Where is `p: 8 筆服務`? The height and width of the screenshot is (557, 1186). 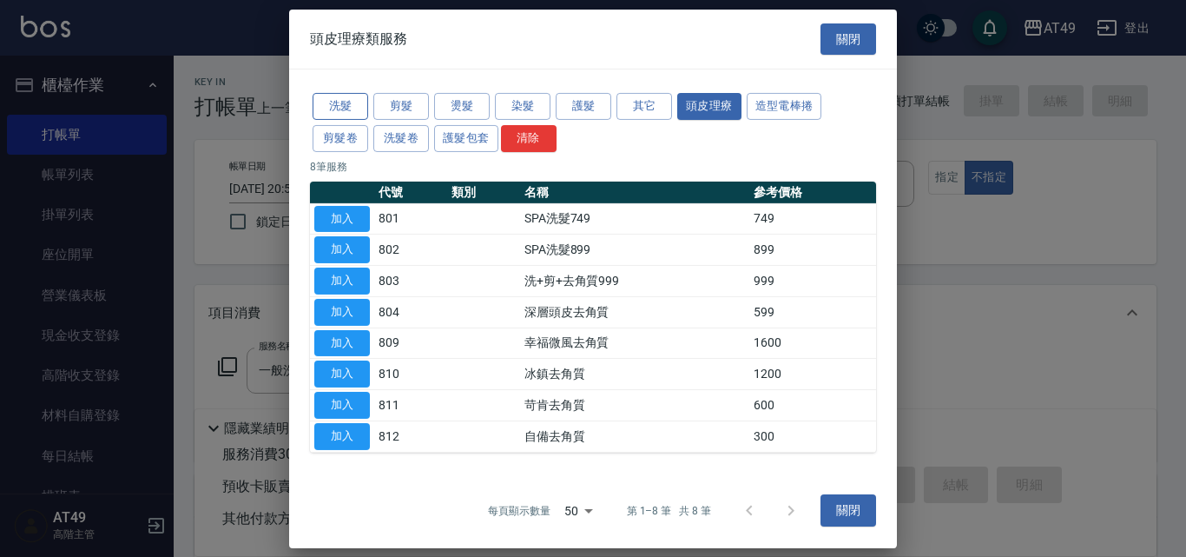
p: 8 筆服務 is located at coordinates (593, 166).